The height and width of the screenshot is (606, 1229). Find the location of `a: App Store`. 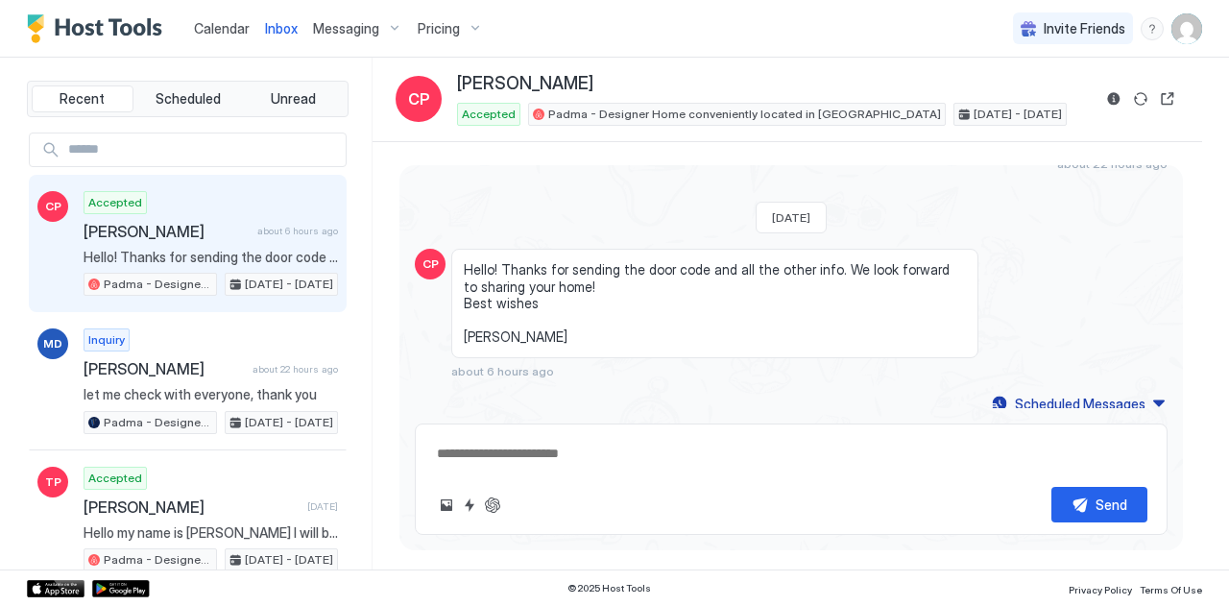

a: App Store is located at coordinates (56, 589).